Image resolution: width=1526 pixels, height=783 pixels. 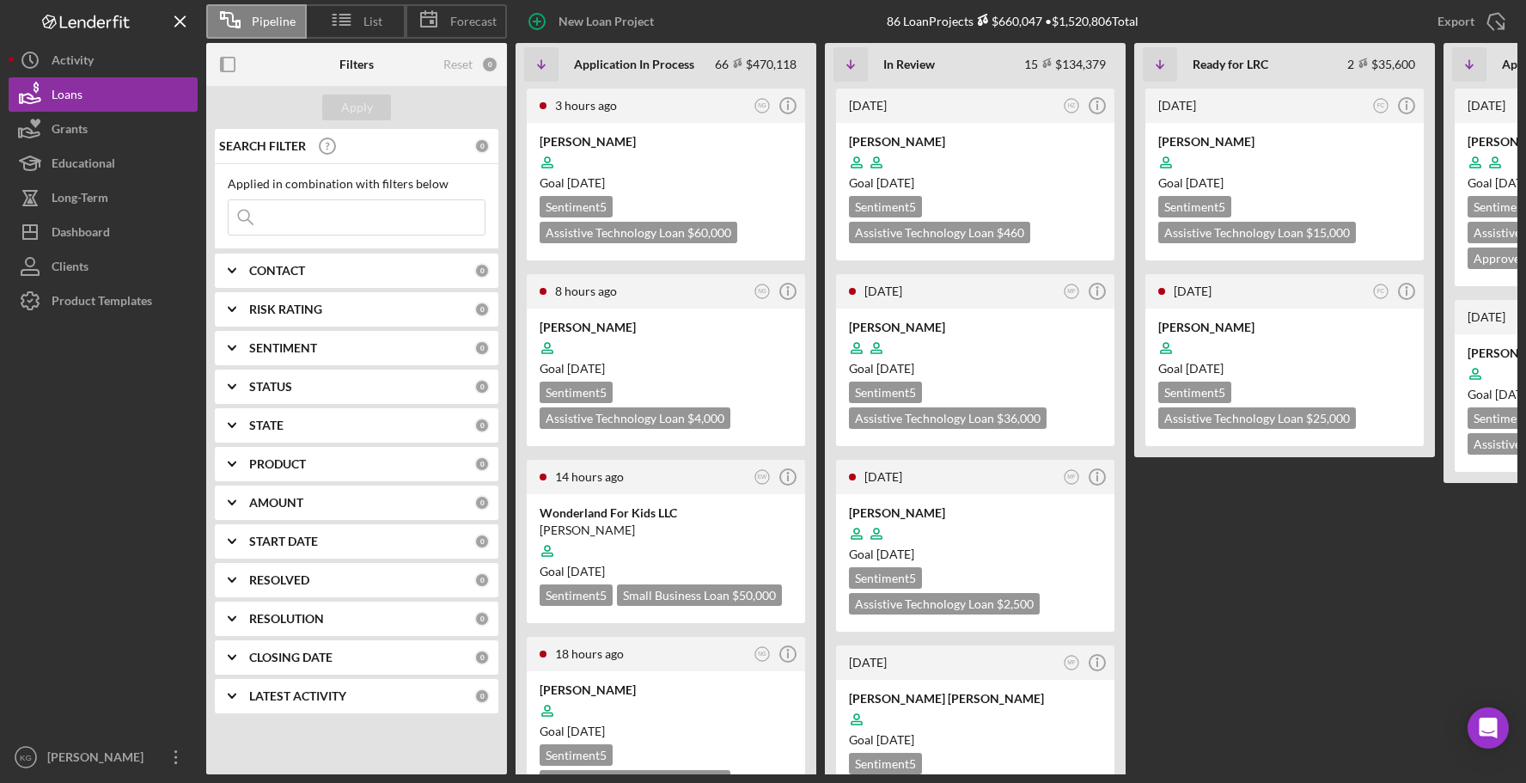 I want to click on span: List, so click(x=373, y=21).